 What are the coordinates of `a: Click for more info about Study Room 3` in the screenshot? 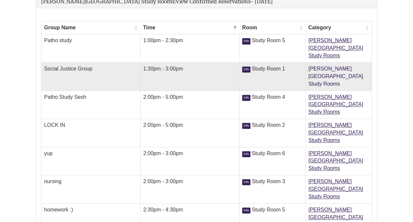 It's located at (247, 181).